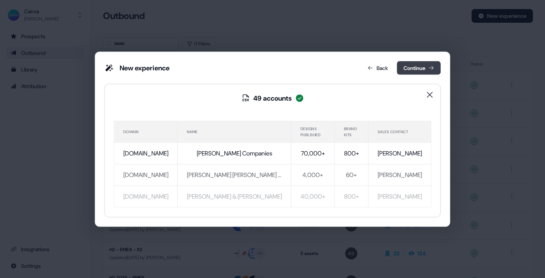  Describe the element at coordinates (273, 98) in the screenshot. I see `b: 49 accounts` at that location.